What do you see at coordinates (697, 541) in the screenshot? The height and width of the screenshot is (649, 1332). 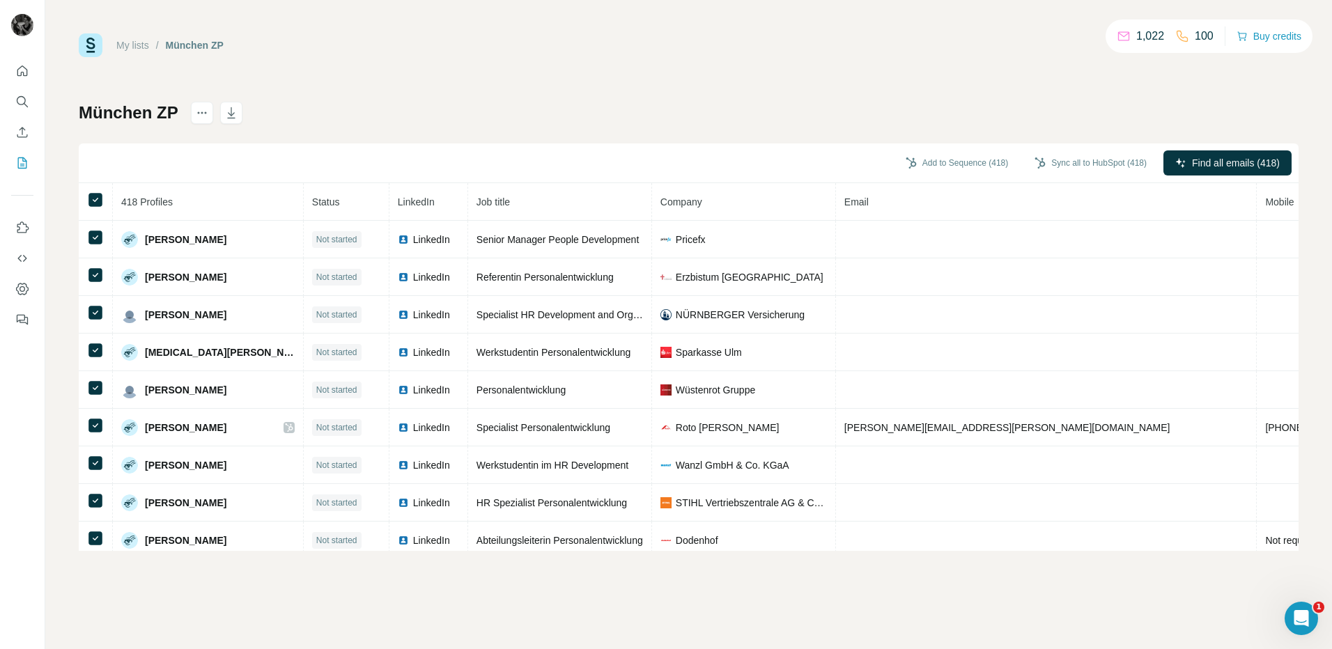 I see `span: Dodenhof` at bounding box center [697, 541].